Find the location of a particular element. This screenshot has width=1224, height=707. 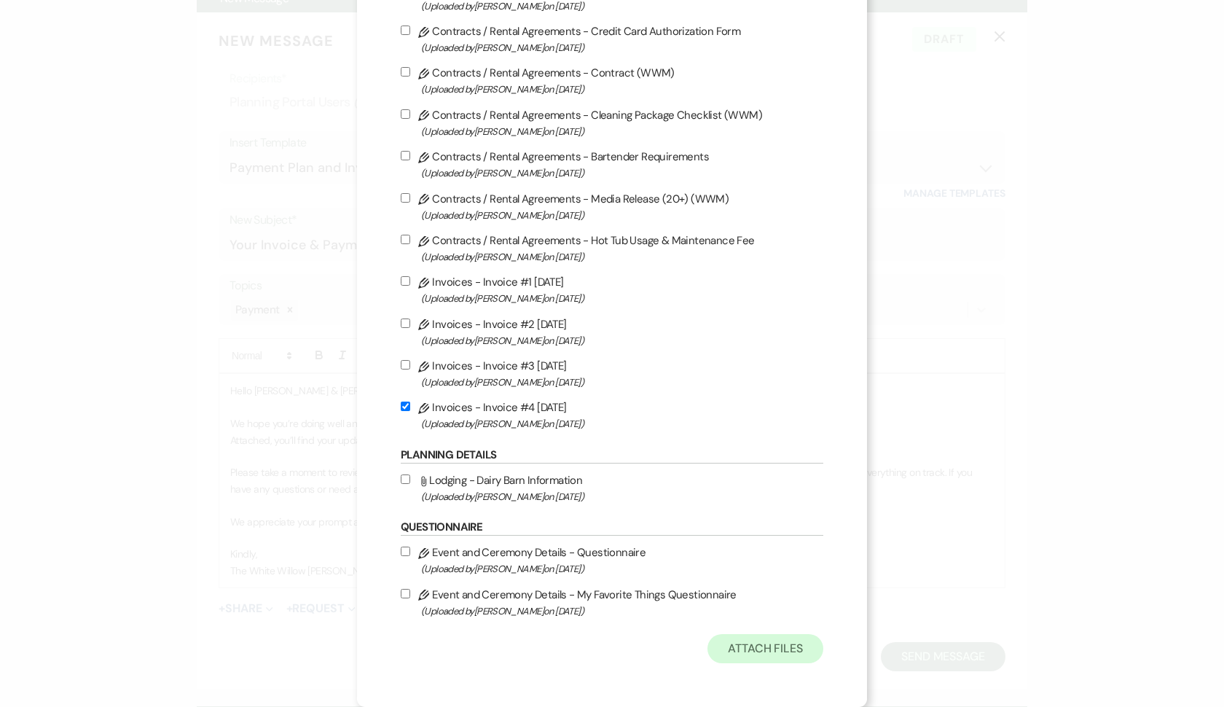

label: Contracts / Rental Agreements - Contract (WWM) is located at coordinates (612, 80).